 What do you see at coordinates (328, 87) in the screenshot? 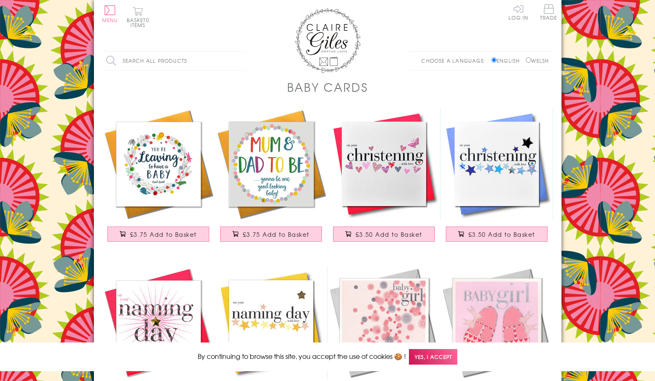
I see `h1: Baby Cards` at bounding box center [328, 87].